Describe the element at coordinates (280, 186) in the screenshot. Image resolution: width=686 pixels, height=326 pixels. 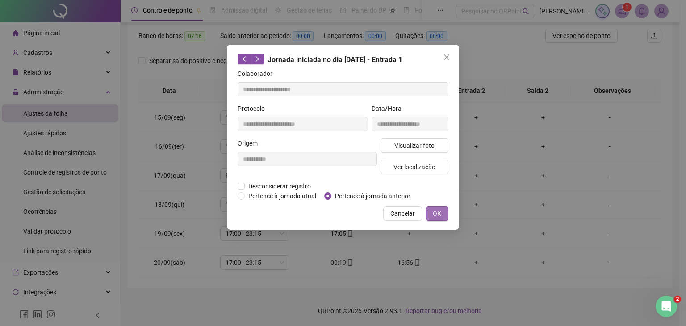
I see `span: Desconsiderar registro` at that location.